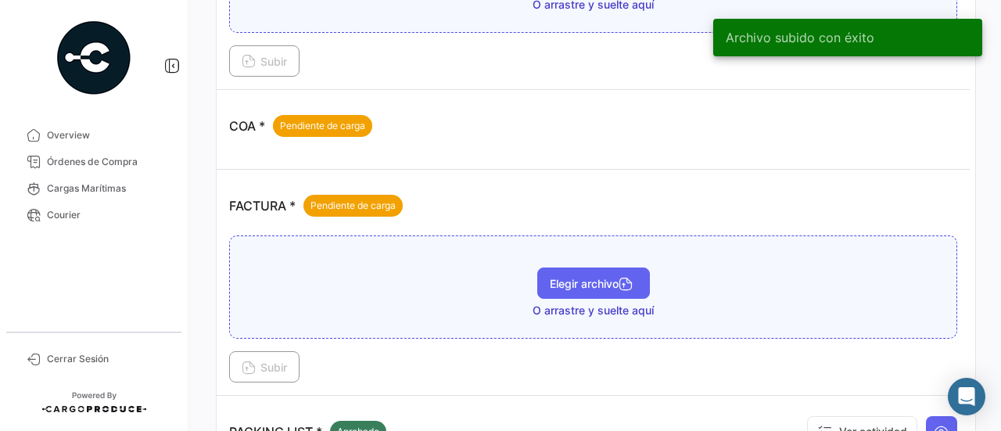  Describe the element at coordinates (108, 188) in the screenshot. I see `span: Cargas Marítimas` at that location.